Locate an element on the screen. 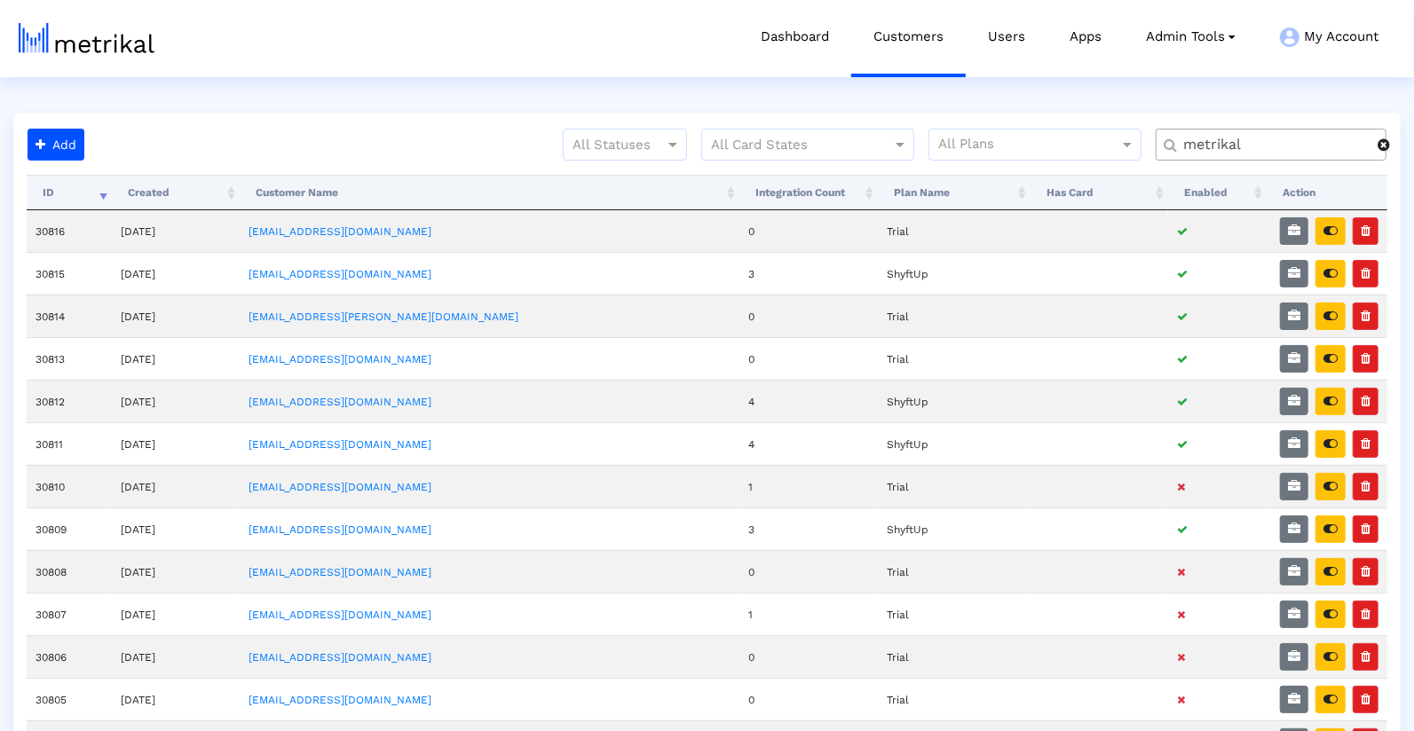 The image size is (1414, 731). th: Customer Name: activate to sort column ascending is located at coordinates (489, 193).